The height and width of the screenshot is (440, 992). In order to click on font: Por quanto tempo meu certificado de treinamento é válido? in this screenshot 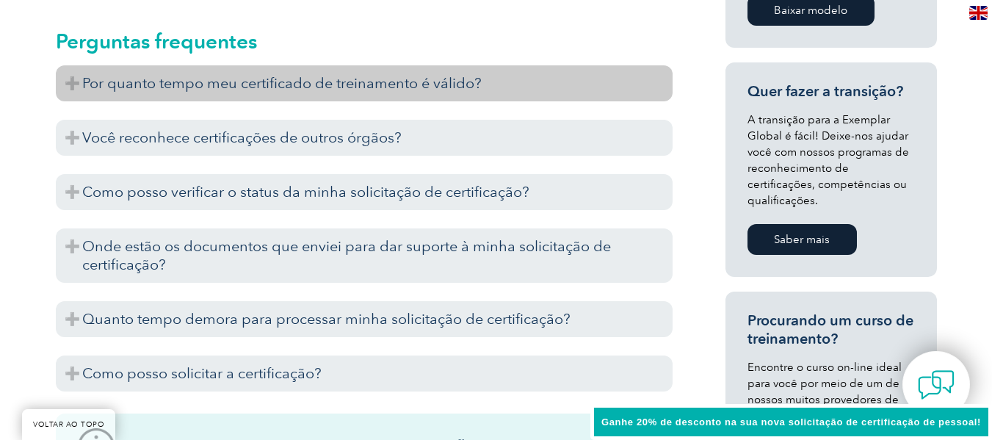, I will do `click(282, 83)`.